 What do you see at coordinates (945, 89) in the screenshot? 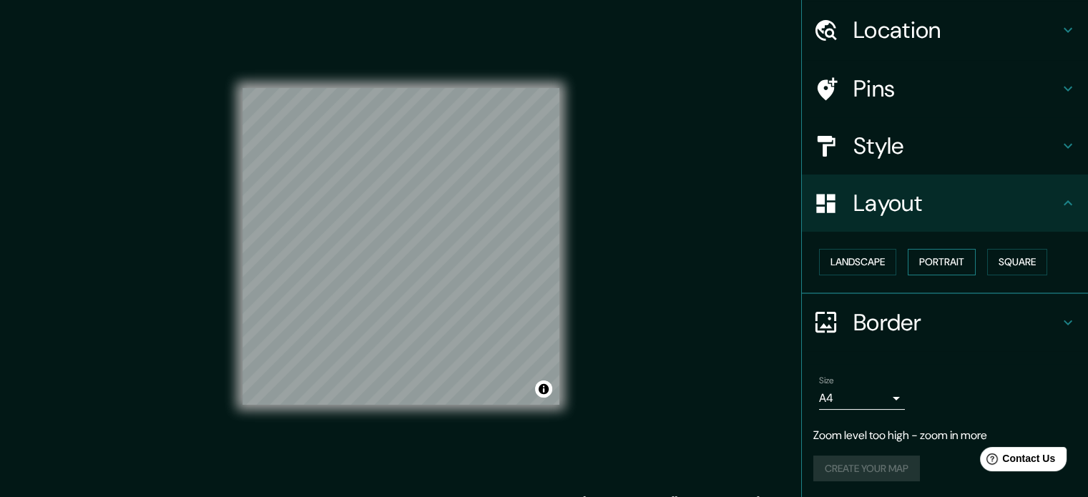
I see `div: Pins` at bounding box center [945, 89].